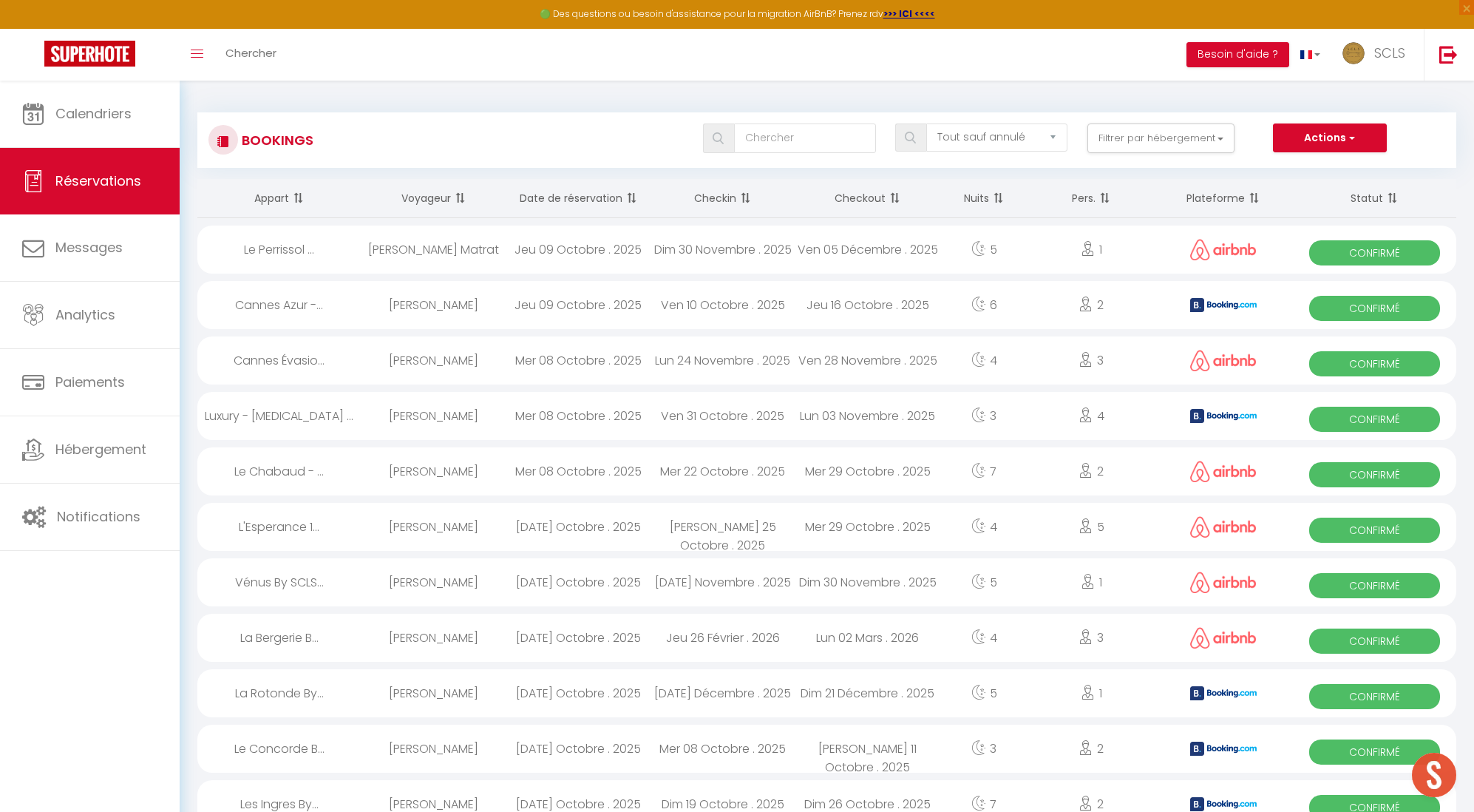 This screenshot has height=812, width=1474. I want to click on th: Sort by checkin, so click(723, 198).